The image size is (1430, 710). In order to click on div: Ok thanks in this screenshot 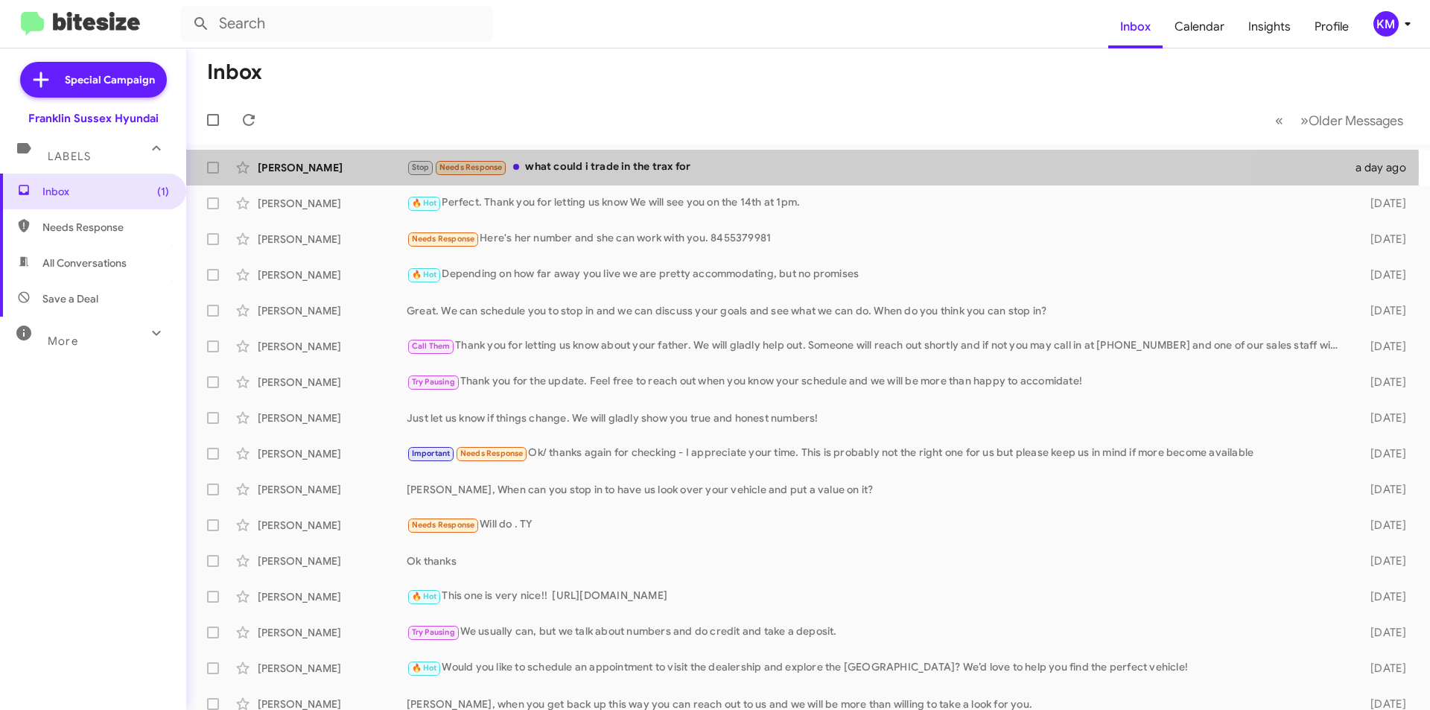, I will do `click(876, 561)`.